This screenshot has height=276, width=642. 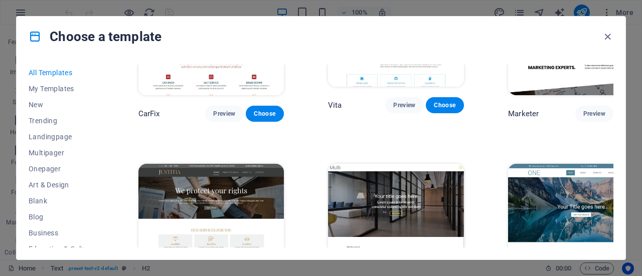 I want to click on span: All Templates, so click(x=61, y=73).